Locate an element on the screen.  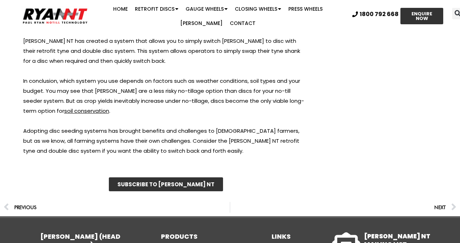
span: ENQUIRE NOW is located at coordinates (422, 16).